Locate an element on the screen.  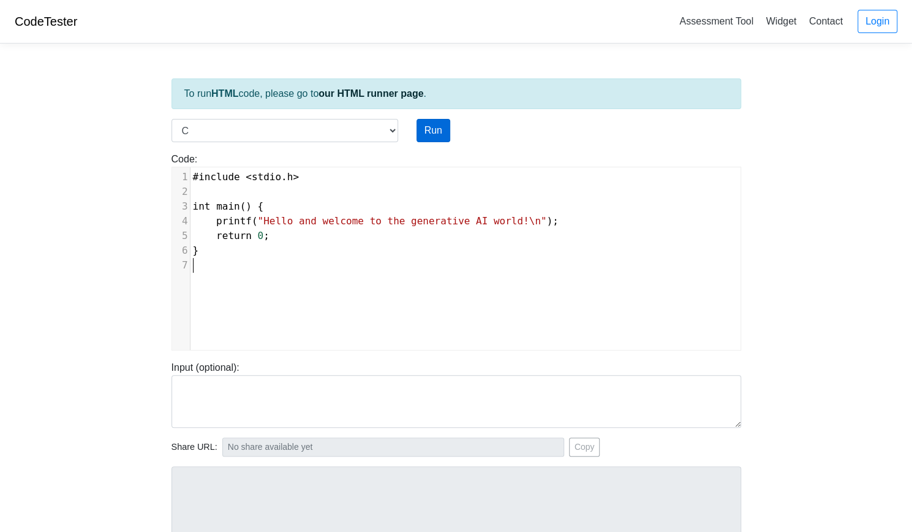
span: return is located at coordinates (234, 235).